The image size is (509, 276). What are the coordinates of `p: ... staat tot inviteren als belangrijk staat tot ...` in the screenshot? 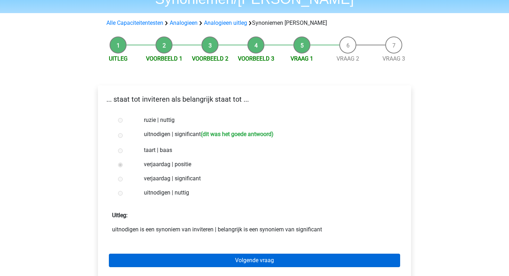 It's located at (255, 99).